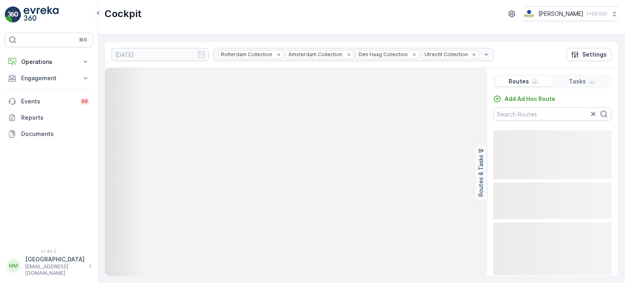  Describe the element at coordinates (55, 134) in the screenshot. I see `p: Documents` at that location.